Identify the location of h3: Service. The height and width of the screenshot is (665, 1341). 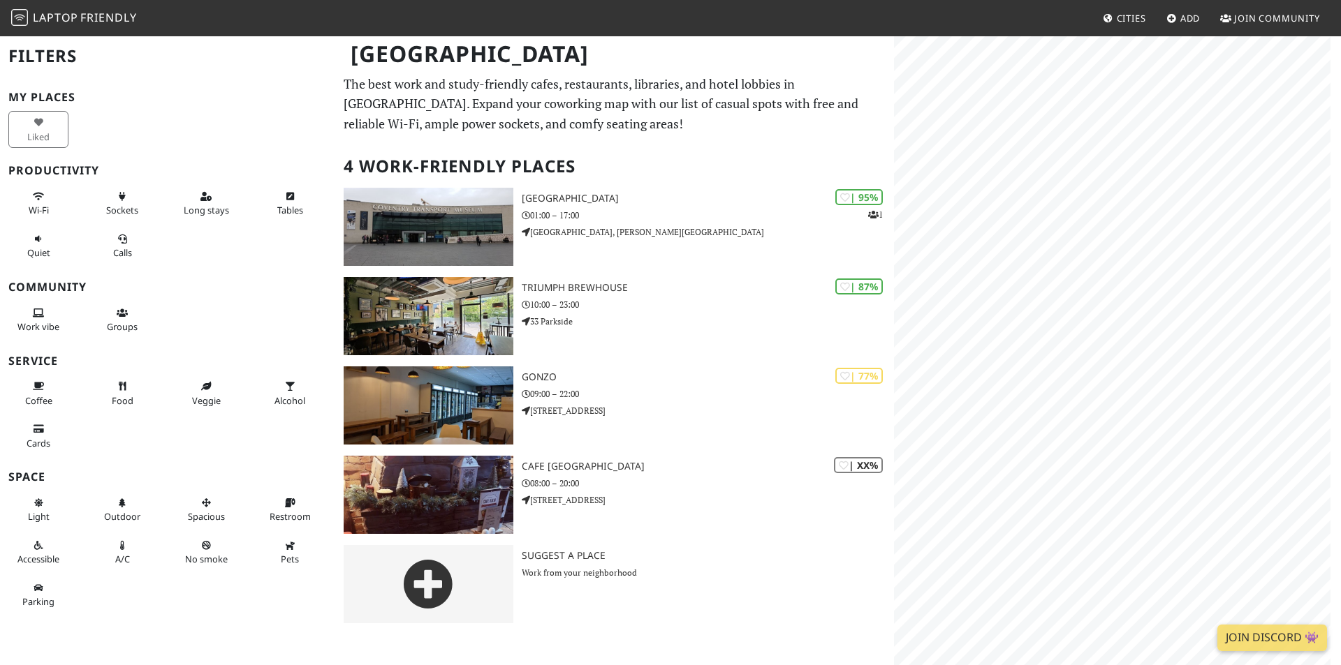
(168, 361).